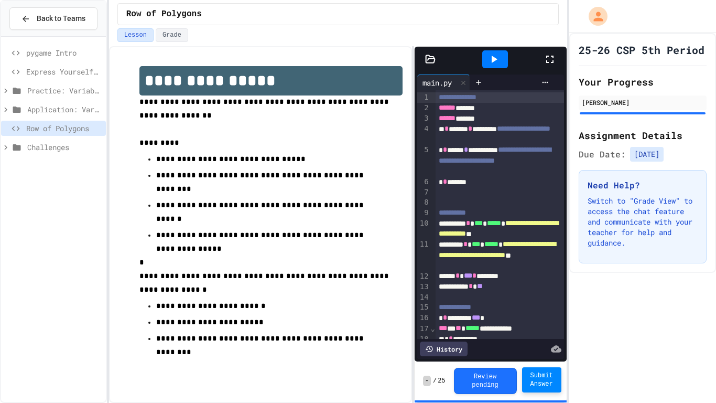 This screenshot has width=716, height=403. I want to click on button: Review pending, so click(486, 381).